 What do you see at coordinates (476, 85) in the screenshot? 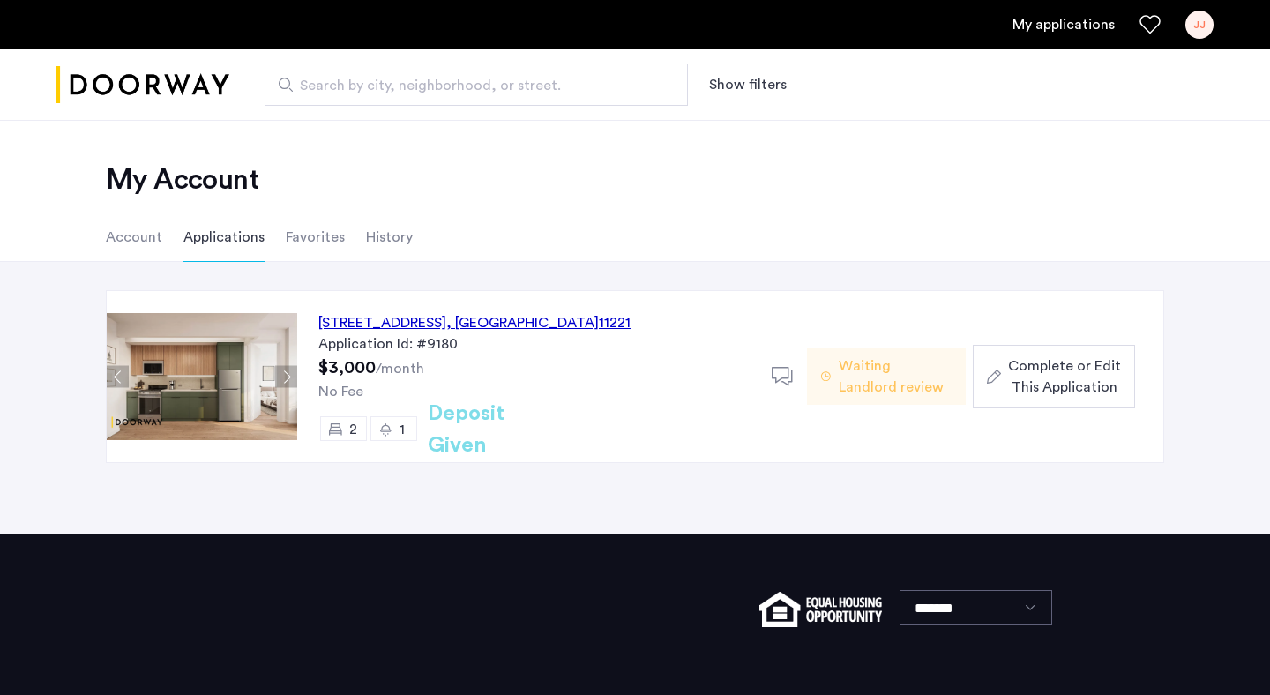
I see `input: Apartment Search` at bounding box center [476, 85].